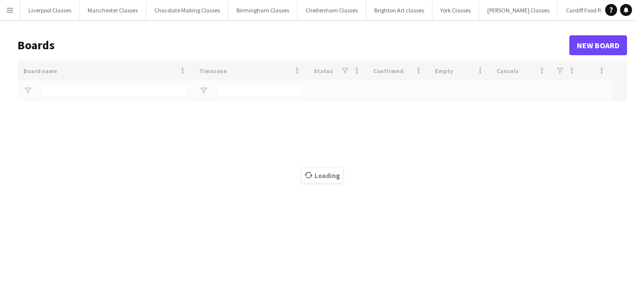 This screenshot has width=637, height=291. What do you see at coordinates (332, 10) in the screenshot?
I see `button: Cheltenham Classes` at bounding box center [332, 10].